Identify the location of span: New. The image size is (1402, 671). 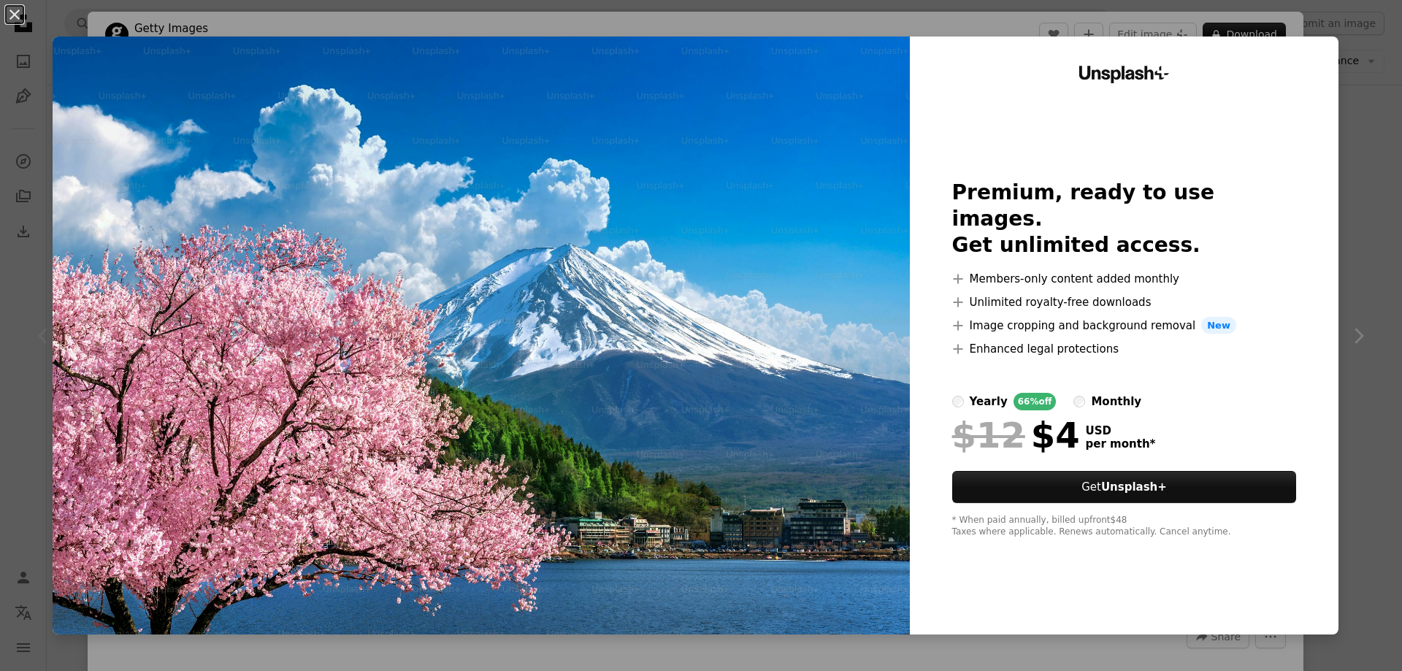
(1219, 326).